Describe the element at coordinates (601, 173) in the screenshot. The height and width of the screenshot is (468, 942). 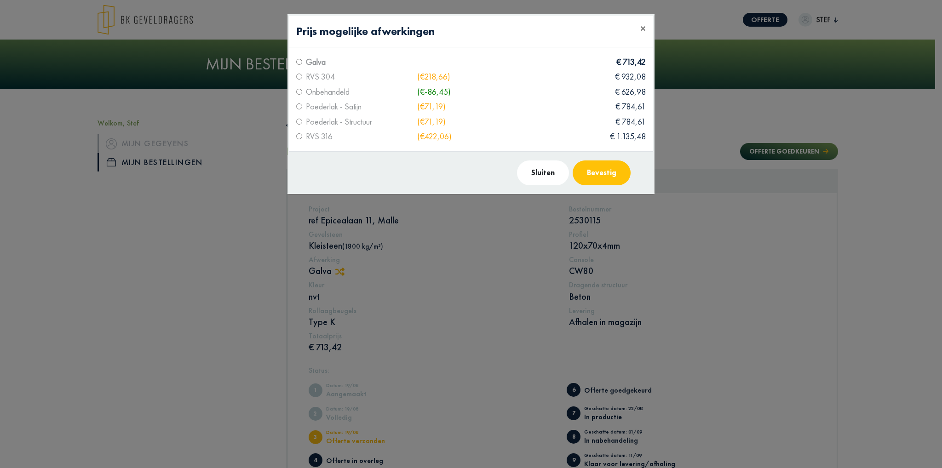
I see `button: Bevestig` at that location.